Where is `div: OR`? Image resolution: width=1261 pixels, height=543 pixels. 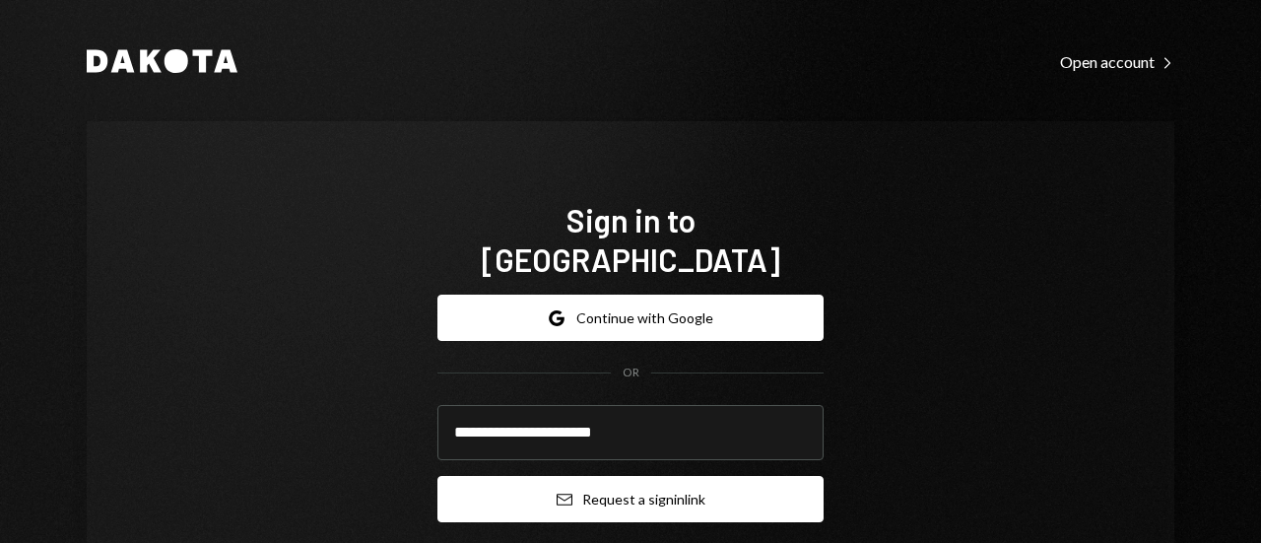
div: OR is located at coordinates (630, 372).